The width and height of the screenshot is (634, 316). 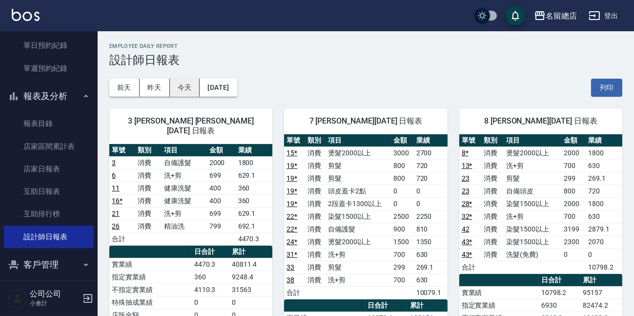 What do you see at coordinates (541, 204) in the screenshot?
I see `table: a dense table` at bounding box center [541, 204].